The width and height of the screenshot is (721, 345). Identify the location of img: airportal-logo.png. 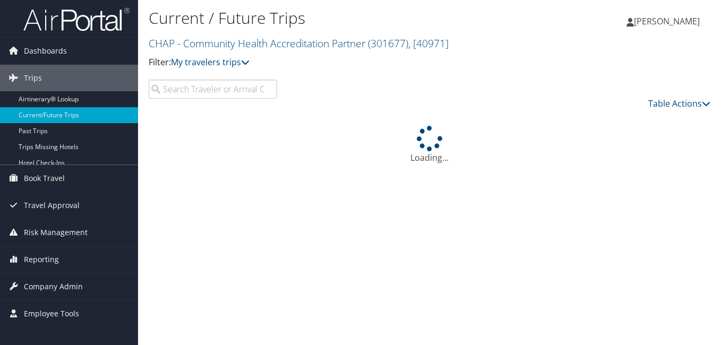
(76, 19).